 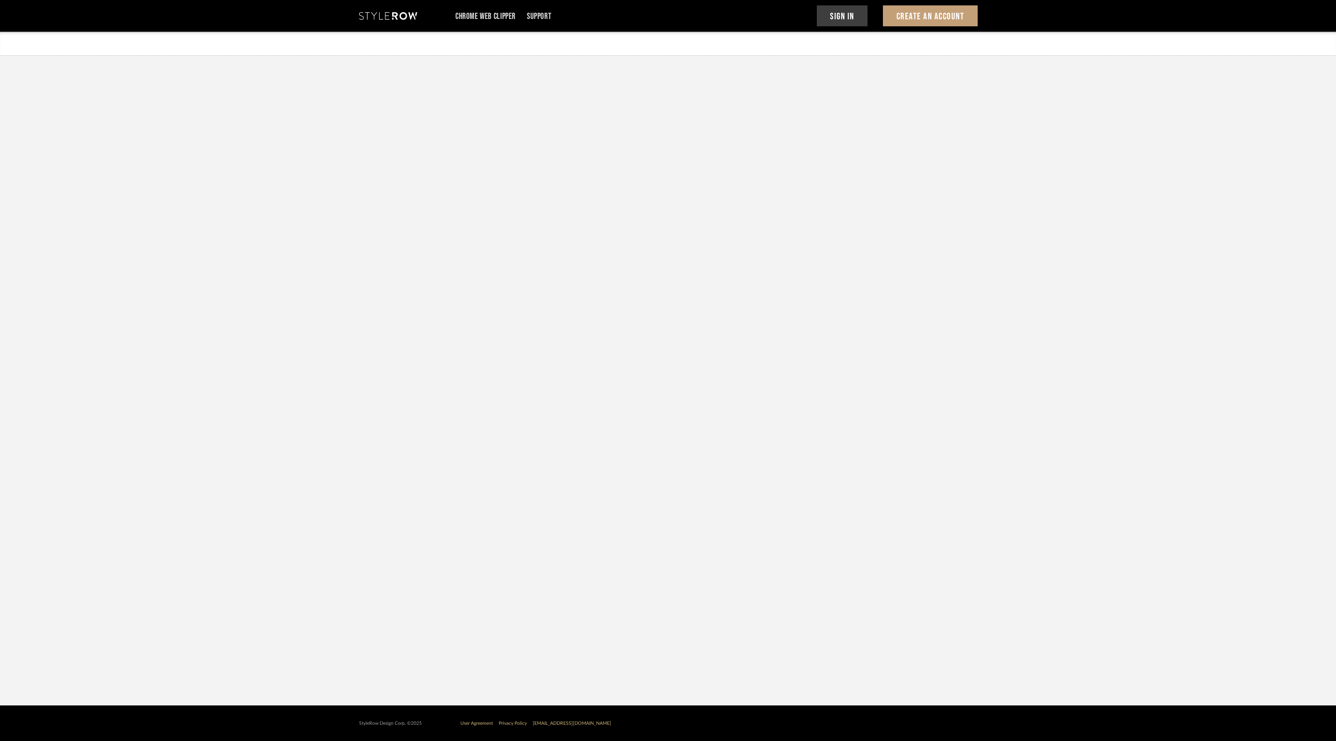 What do you see at coordinates (842, 16) in the screenshot?
I see `button: Sign In` at bounding box center [842, 16].